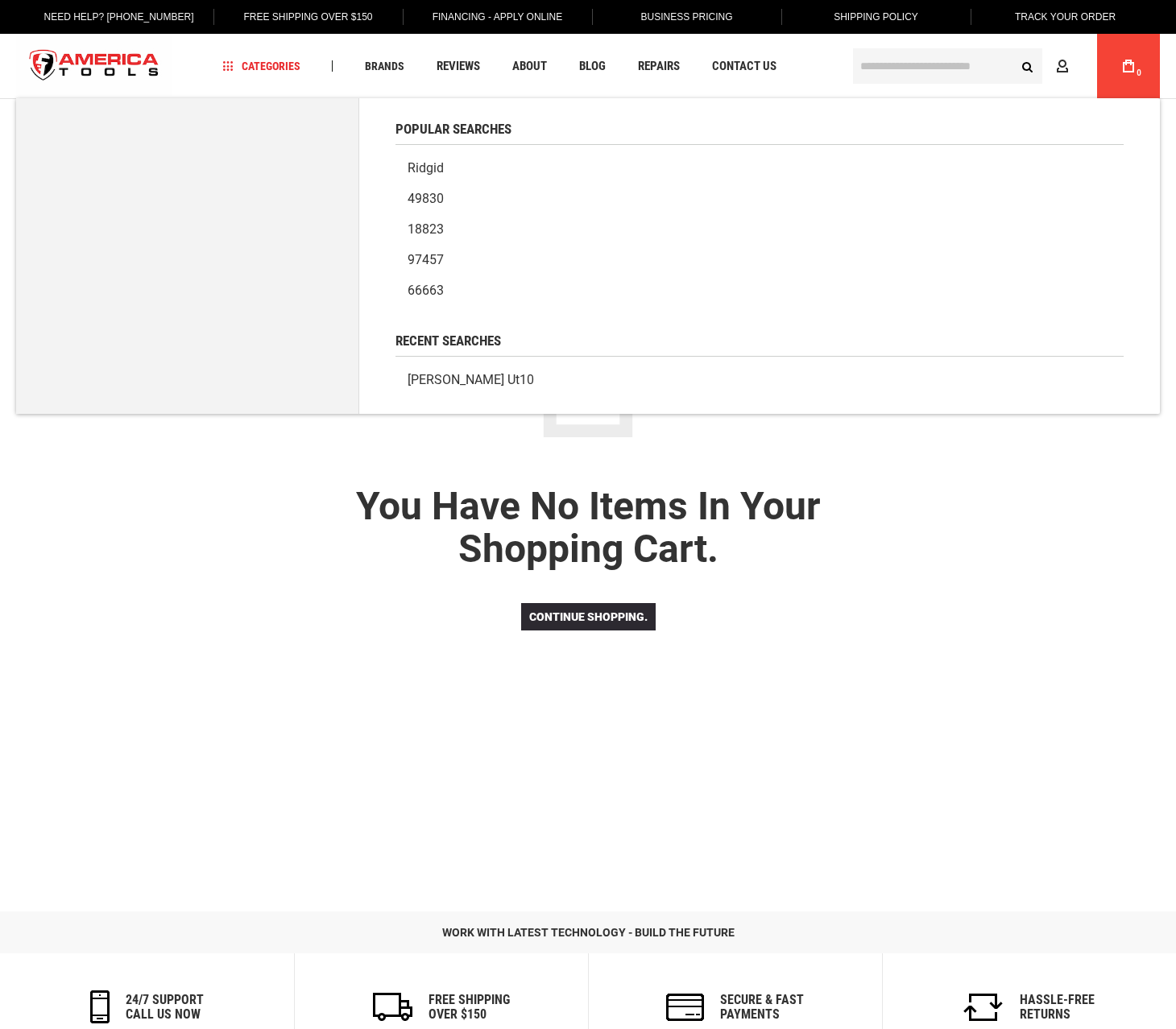 The height and width of the screenshot is (1029, 1176). Describe the element at coordinates (588, 617) in the screenshot. I see `a: Continue shopping.` at that location.